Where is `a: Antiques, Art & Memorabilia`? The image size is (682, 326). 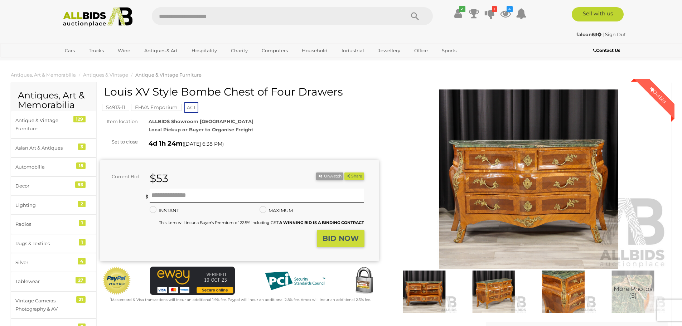
a: Antiques, Art & Memorabilia is located at coordinates (43, 75).